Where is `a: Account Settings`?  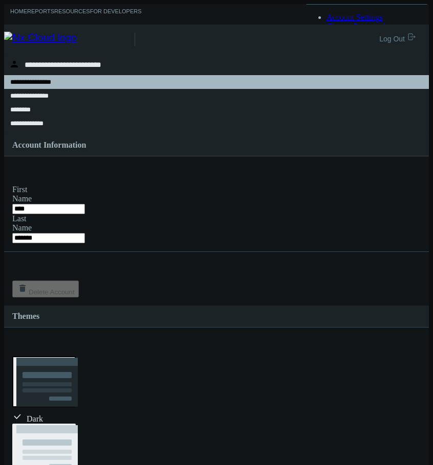
a: Account Settings is located at coordinates (354, 17).